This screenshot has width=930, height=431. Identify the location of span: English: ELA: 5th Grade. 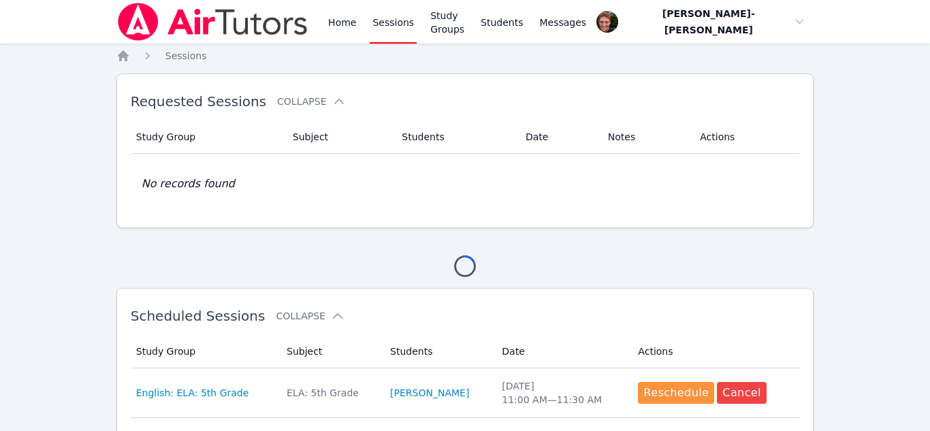
(193, 393).